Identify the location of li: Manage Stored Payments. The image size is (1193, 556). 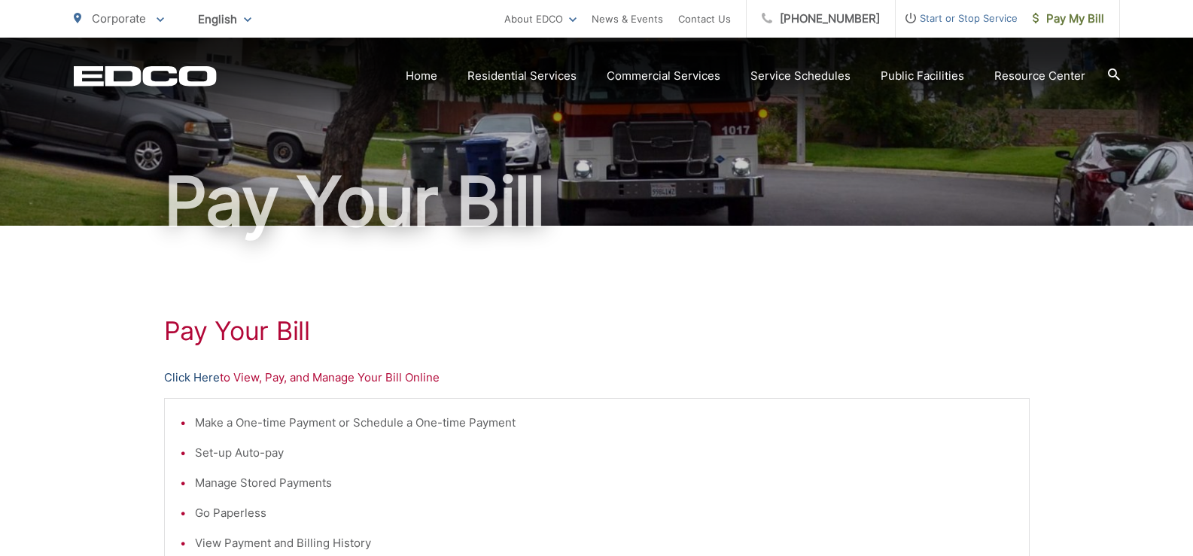
(605, 483).